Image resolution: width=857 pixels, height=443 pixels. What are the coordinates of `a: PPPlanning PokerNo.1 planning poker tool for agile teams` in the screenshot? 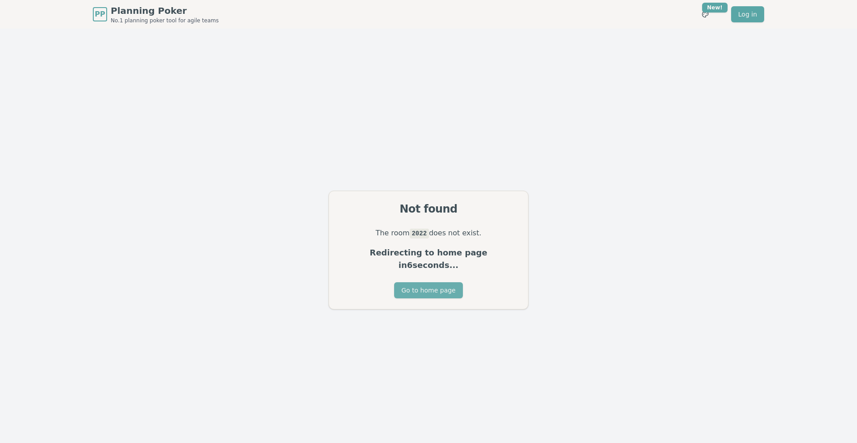 It's located at (156, 14).